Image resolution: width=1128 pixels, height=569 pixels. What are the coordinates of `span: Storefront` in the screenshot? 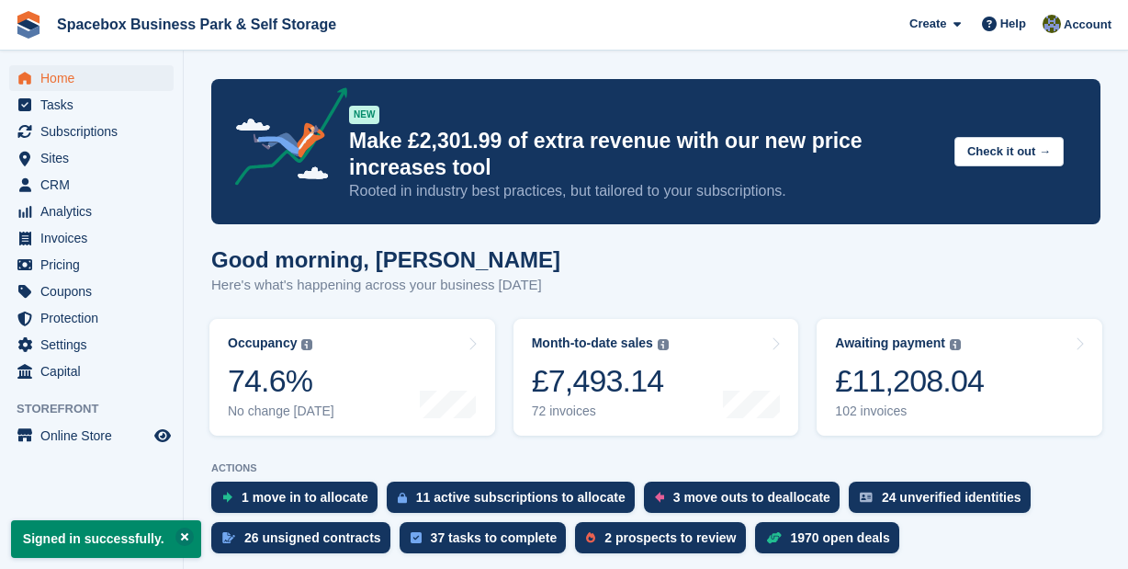 It's located at (99, 409).